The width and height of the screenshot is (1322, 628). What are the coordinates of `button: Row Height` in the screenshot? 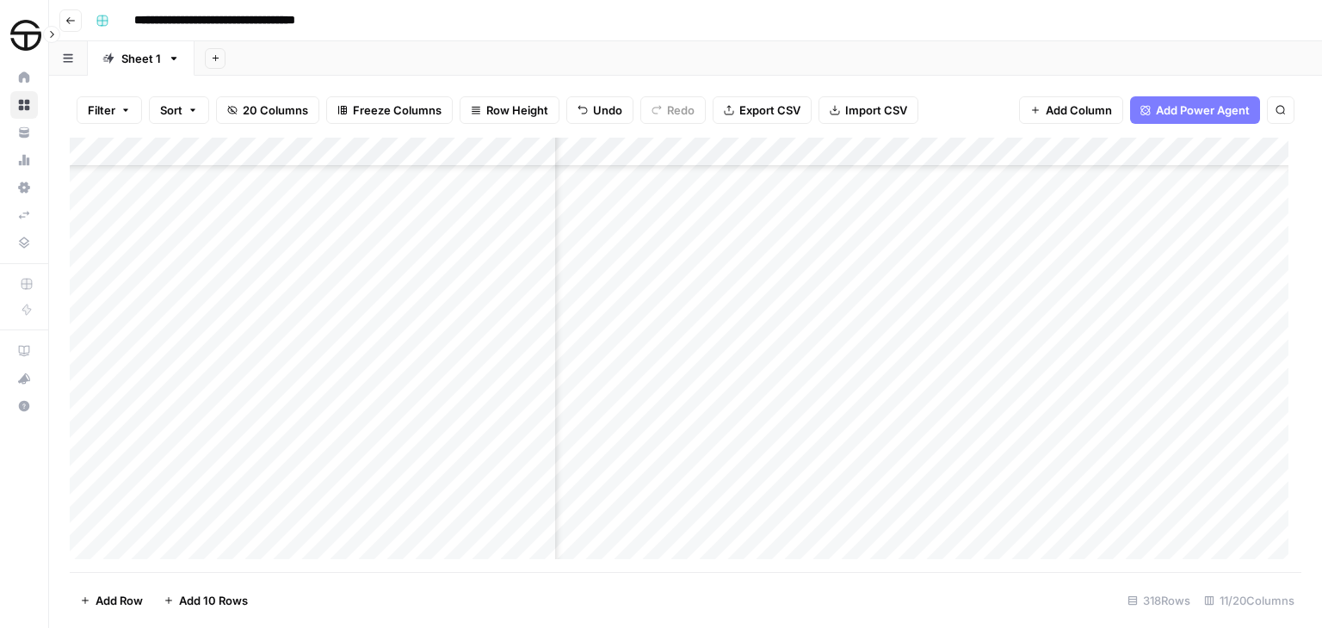 It's located at (510, 110).